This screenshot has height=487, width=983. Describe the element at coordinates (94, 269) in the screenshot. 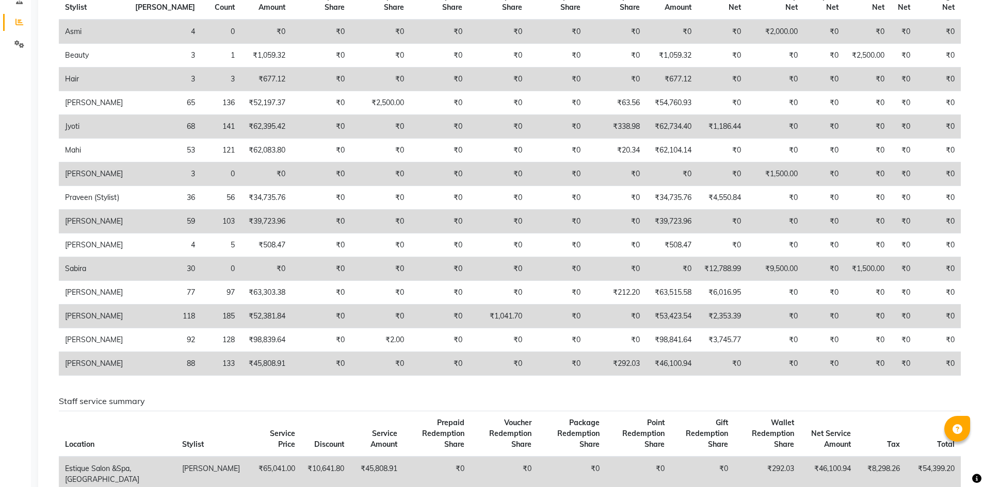

I see `td: Sabira` at that location.